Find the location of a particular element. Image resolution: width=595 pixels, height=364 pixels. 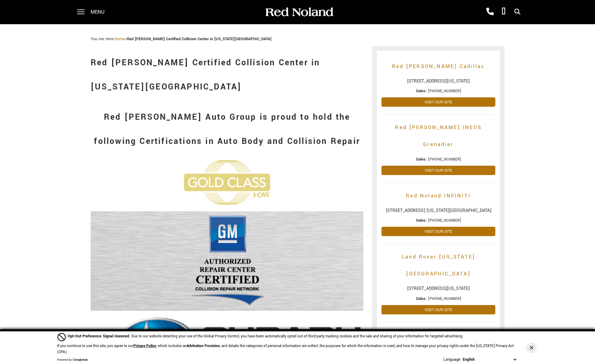

u: Privacy Policy is located at coordinates (145, 346).